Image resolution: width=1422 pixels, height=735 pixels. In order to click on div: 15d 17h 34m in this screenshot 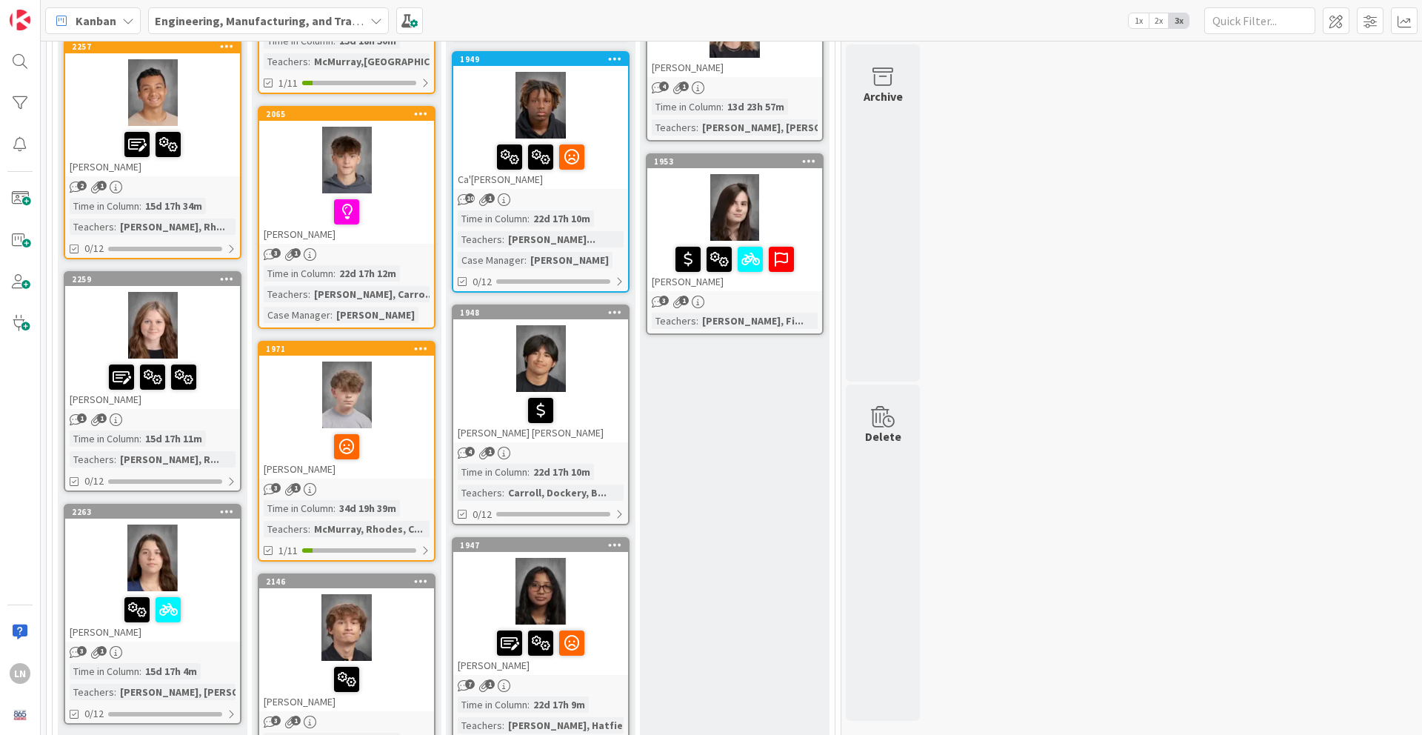, I will do `click(173, 206)`.